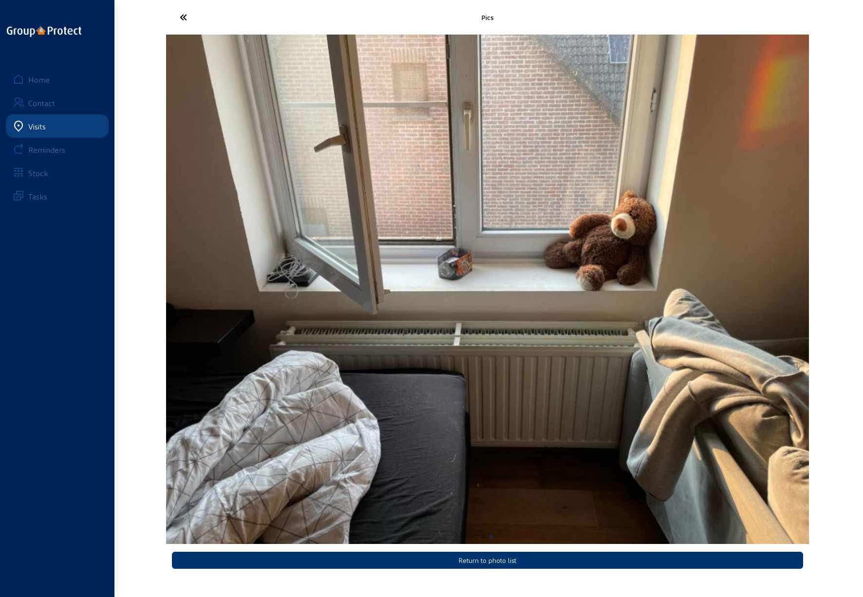 The width and height of the screenshot is (863, 597). Describe the element at coordinates (487, 17) in the screenshot. I see `div: Pics` at that location.